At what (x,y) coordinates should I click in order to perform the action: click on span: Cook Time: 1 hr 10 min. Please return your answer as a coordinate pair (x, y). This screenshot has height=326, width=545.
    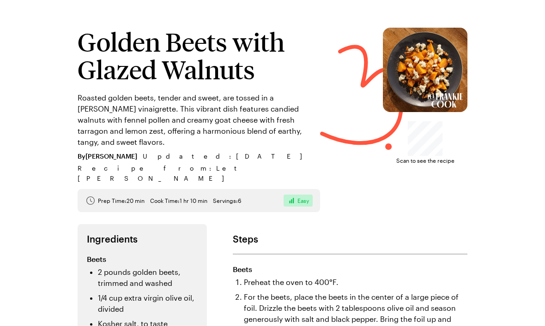
    Looking at the image, I should click on (179, 201).